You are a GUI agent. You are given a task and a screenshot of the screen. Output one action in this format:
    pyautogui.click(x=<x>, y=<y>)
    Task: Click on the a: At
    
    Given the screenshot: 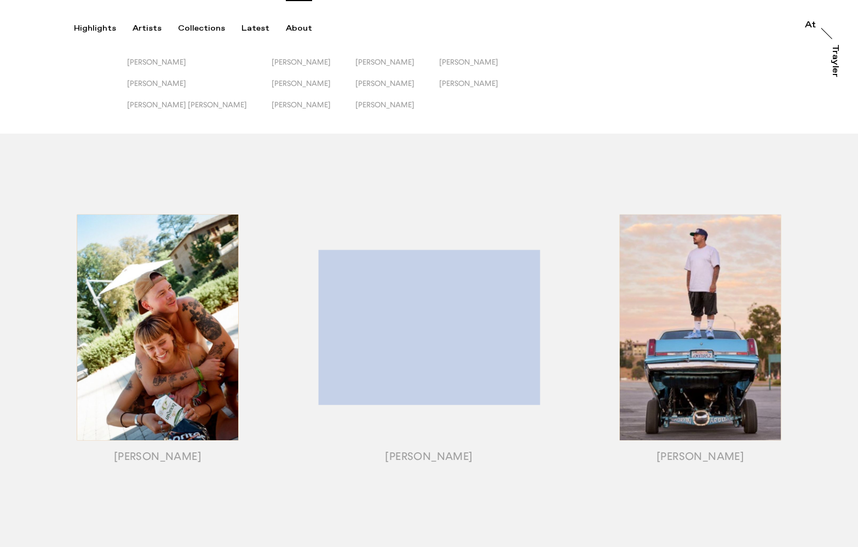 What is the action you would take?
    pyautogui.click(x=811, y=26)
    